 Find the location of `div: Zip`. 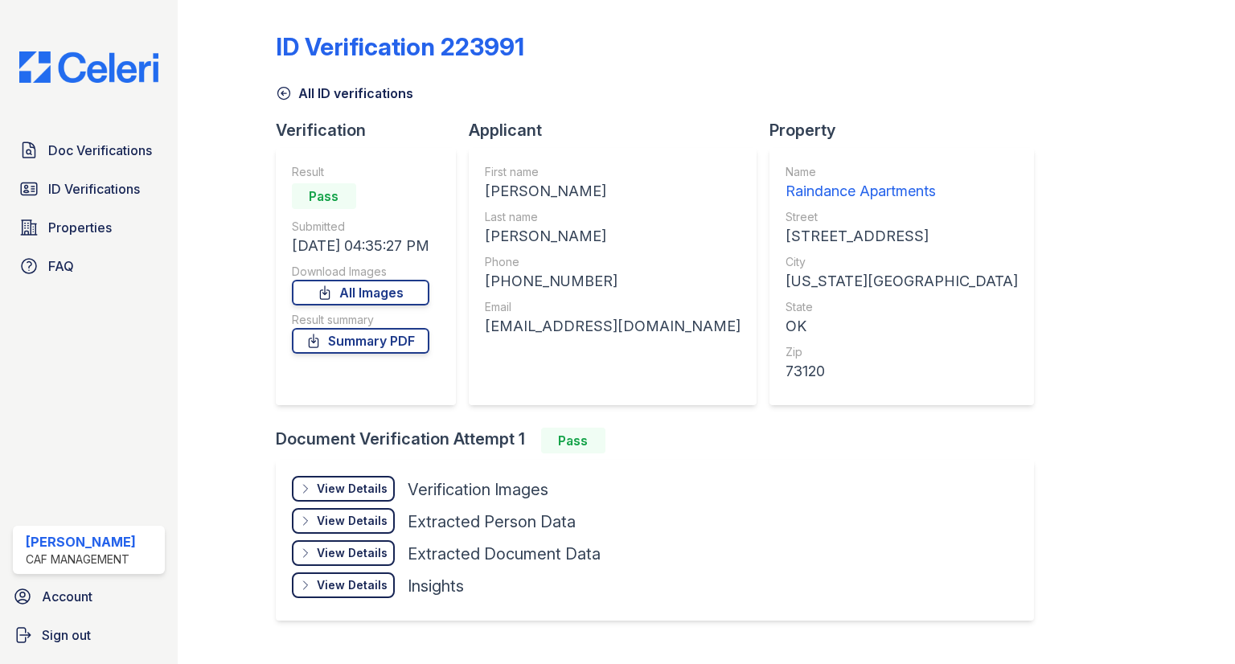

div: Zip is located at coordinates (901, 352).